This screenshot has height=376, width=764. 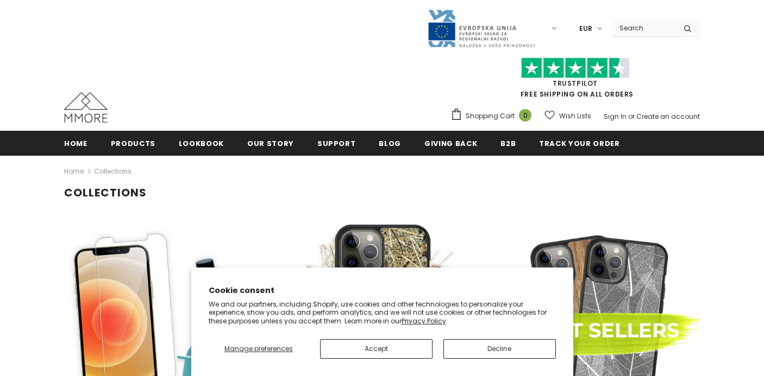 What do you see at coordinates (575, 116) in the screenshot?
I see `span: Wish Lists` at bounding box center [575, 116].